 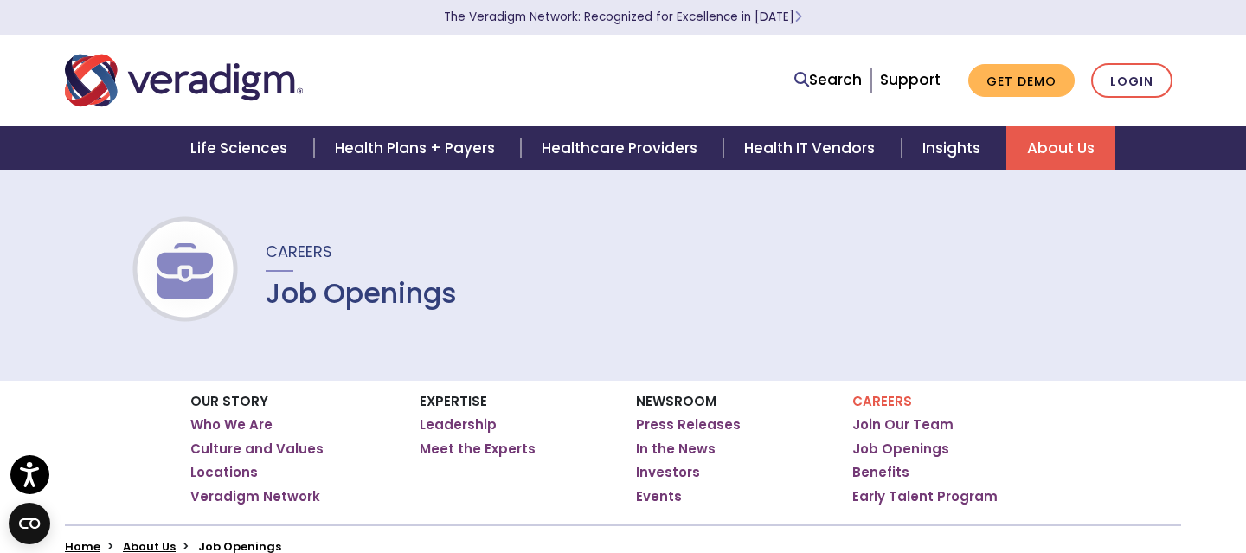 I want to click on a: In the News, so click(x=676, y=449).